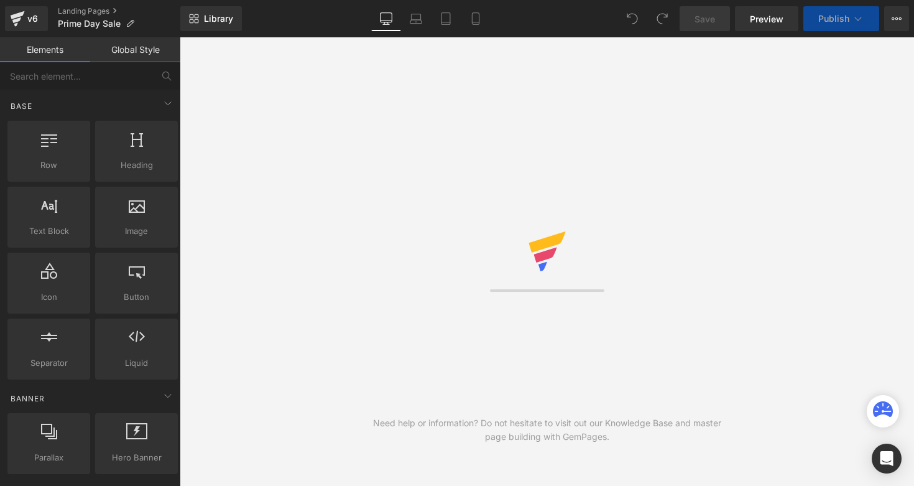  What do you see at coordinates (218, 19) in the screenshot?
I see `span: Library` at bounding box center [218, 19].